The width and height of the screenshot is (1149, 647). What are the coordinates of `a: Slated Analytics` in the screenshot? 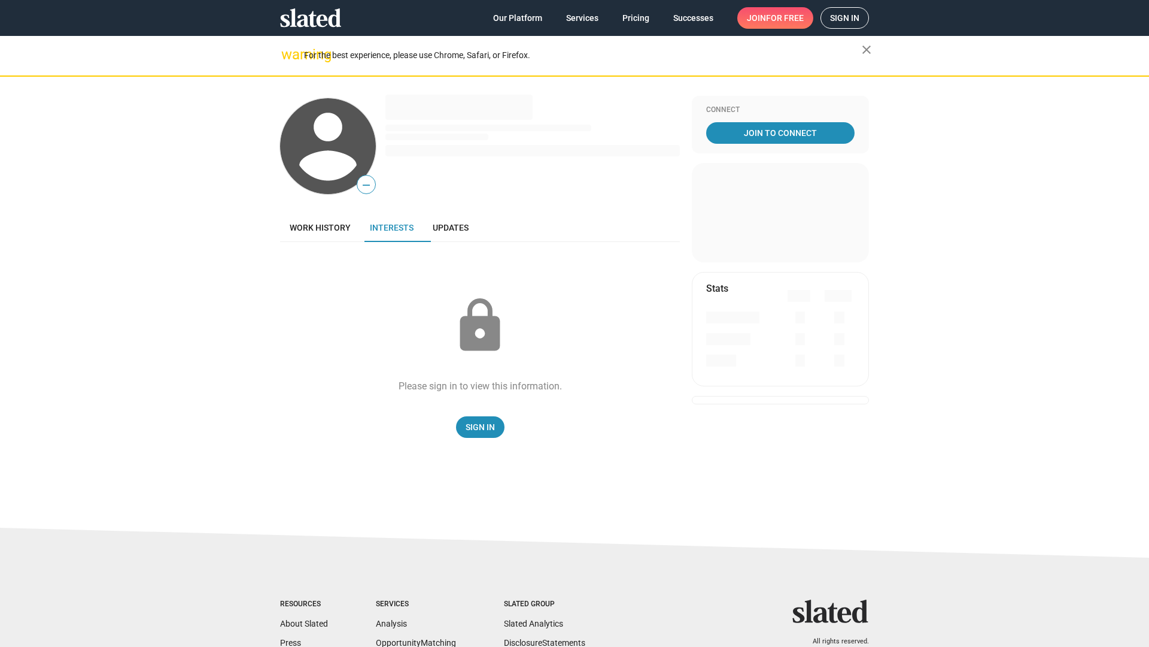 It's located at (533, 623).